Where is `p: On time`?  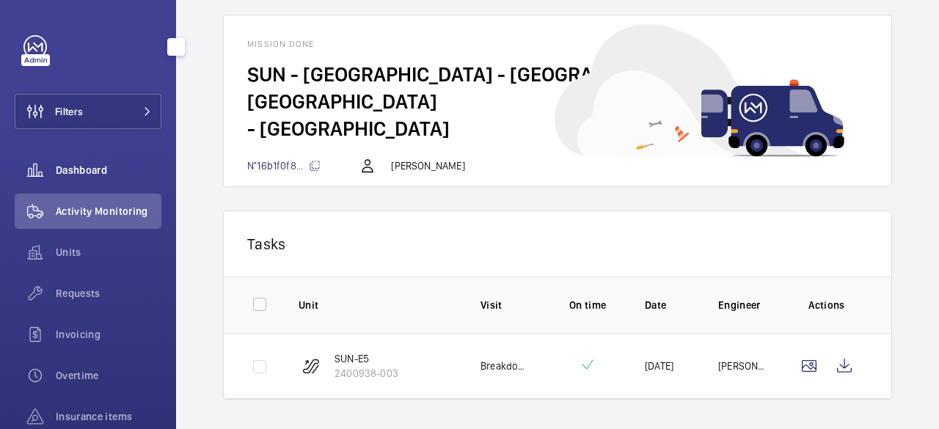
p: On time is located at coordinates (588, 305).